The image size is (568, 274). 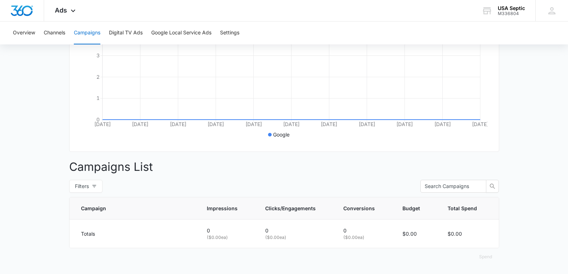 I want to click on button: Settings, so click(x=230, y=33).